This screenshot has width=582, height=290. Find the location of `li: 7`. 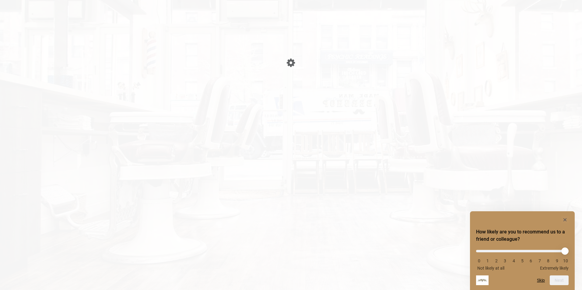

li: 7 is located at coordinates (540, 261).